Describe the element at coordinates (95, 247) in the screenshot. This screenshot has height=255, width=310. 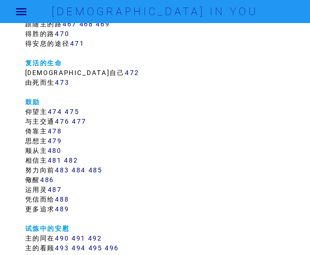
I see `a: 495` at that location.